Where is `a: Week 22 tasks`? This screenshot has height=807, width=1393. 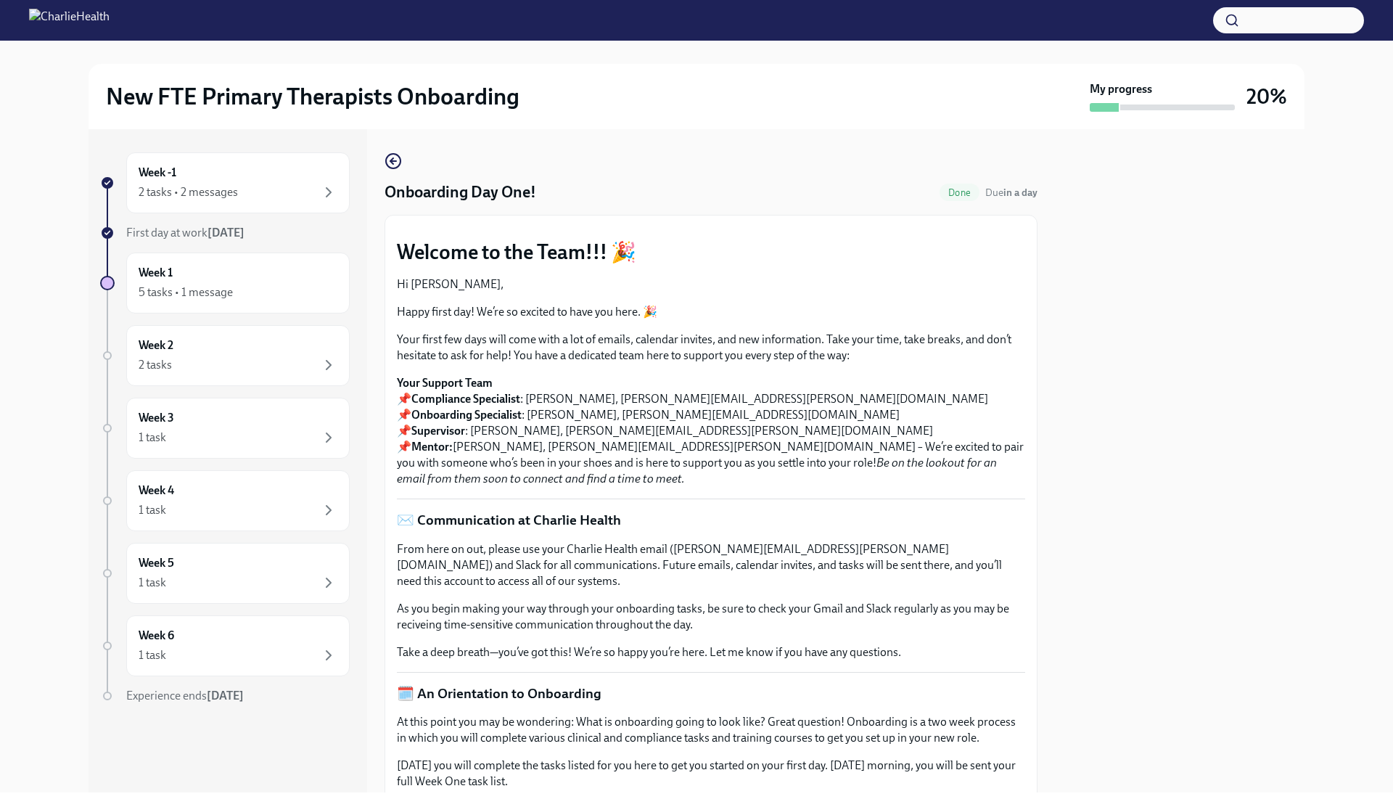 a: Week 22 tasks is located at coordinates (225, 355).